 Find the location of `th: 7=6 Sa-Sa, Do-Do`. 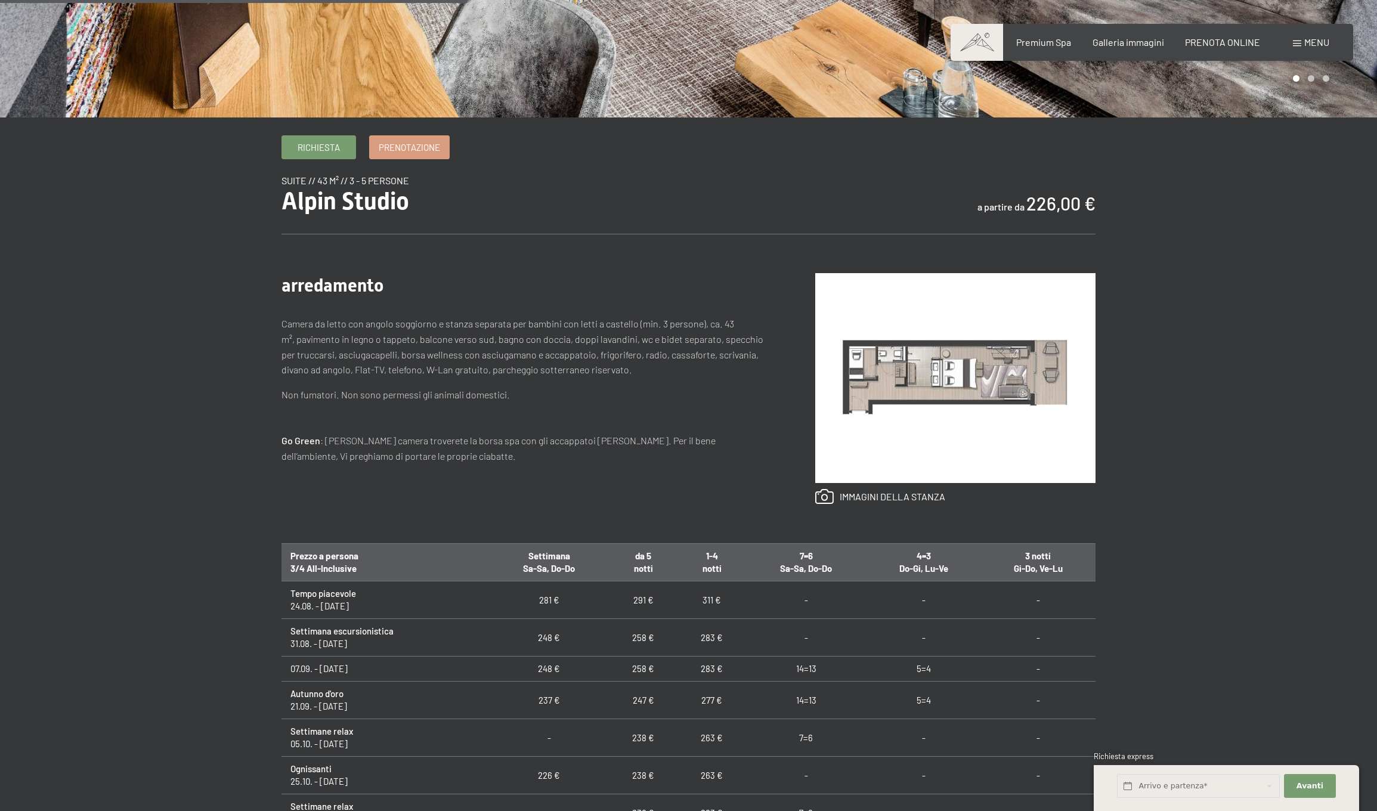

th: 7=6 Sa-Sa, Do-Do is located at coordinates (805, 562).